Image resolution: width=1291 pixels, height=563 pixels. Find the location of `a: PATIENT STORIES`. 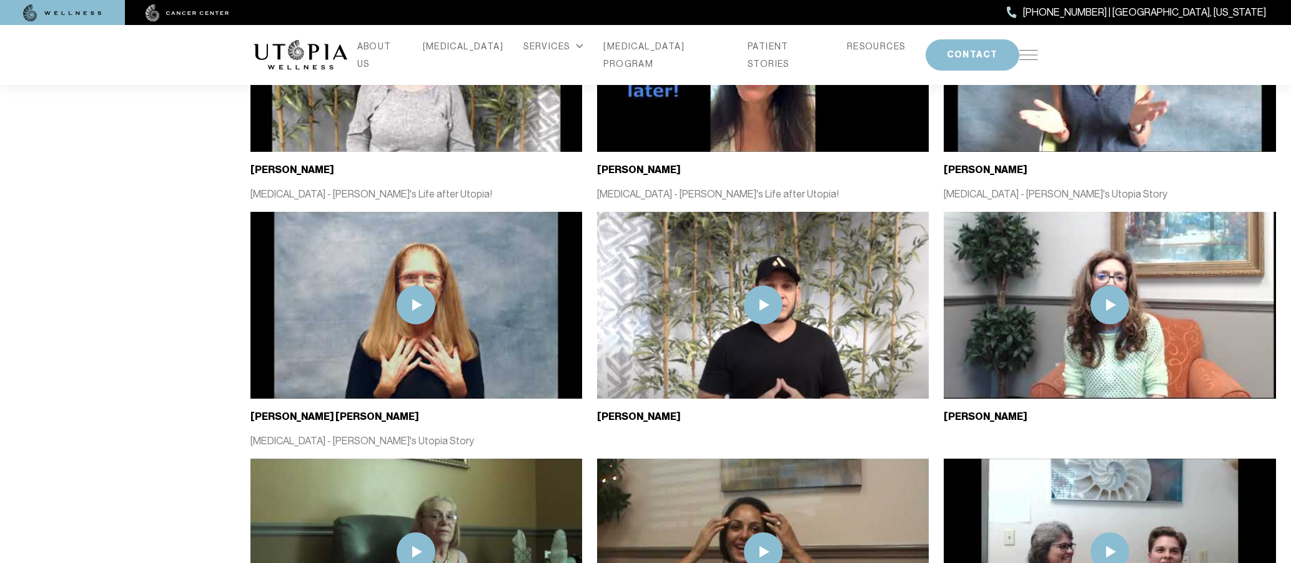

a: PATIENT STORIES is located at coordinates (787, 55).